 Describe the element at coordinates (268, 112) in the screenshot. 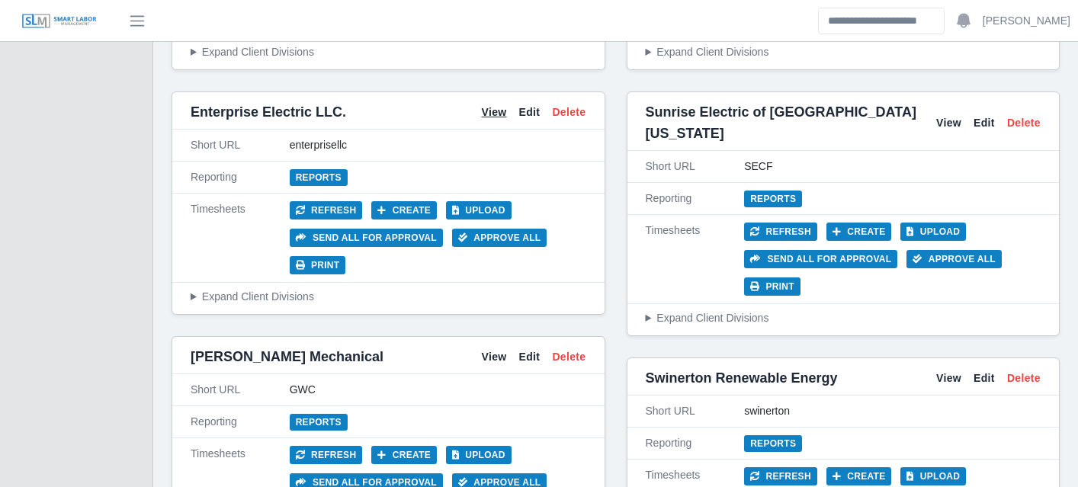

I see `span: Enterprise Electric LLC.` at that location.